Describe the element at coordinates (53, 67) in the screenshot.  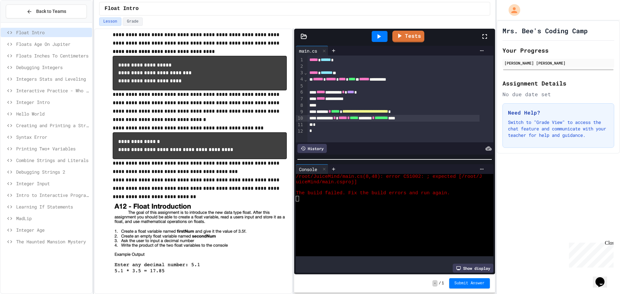
I see `span: Debugging Integers` at that location.